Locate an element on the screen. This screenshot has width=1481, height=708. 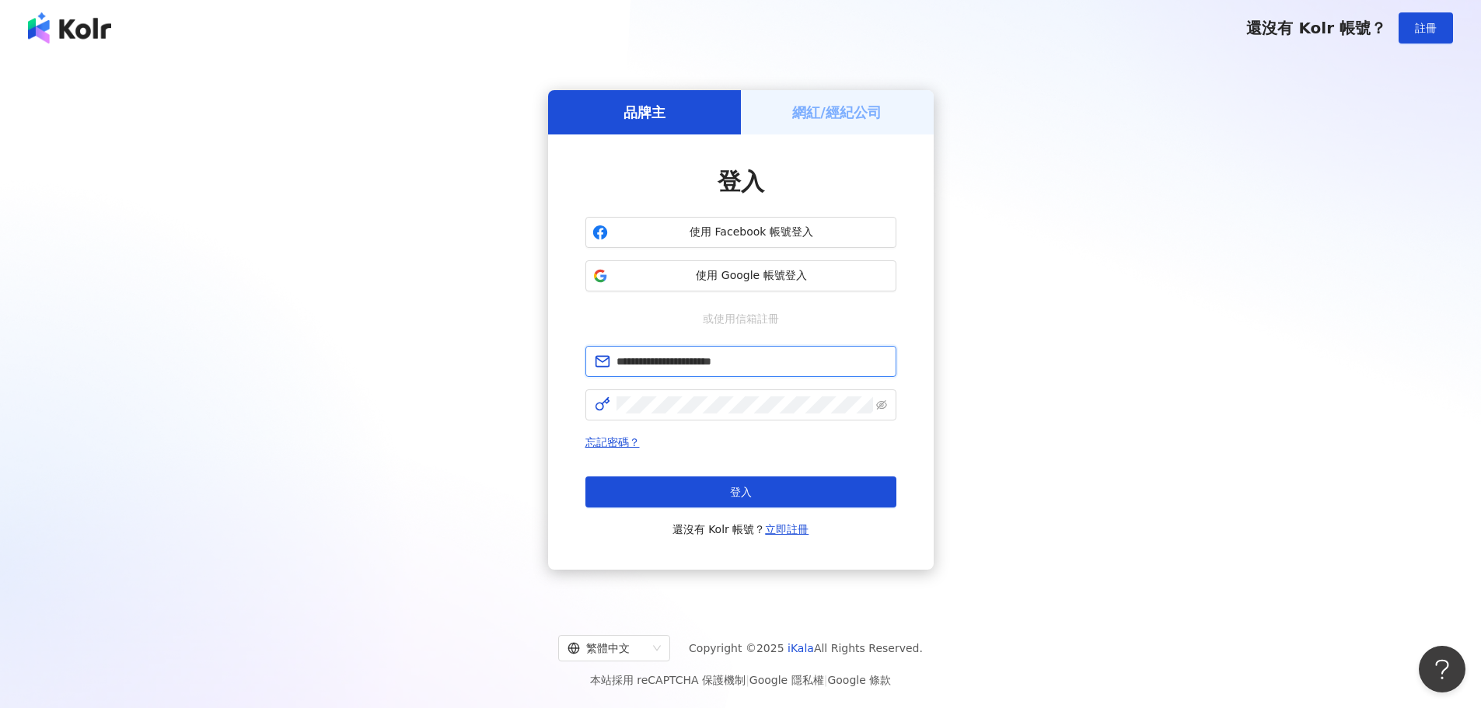
span: eye-invisible is located at coordinates (882, 405).